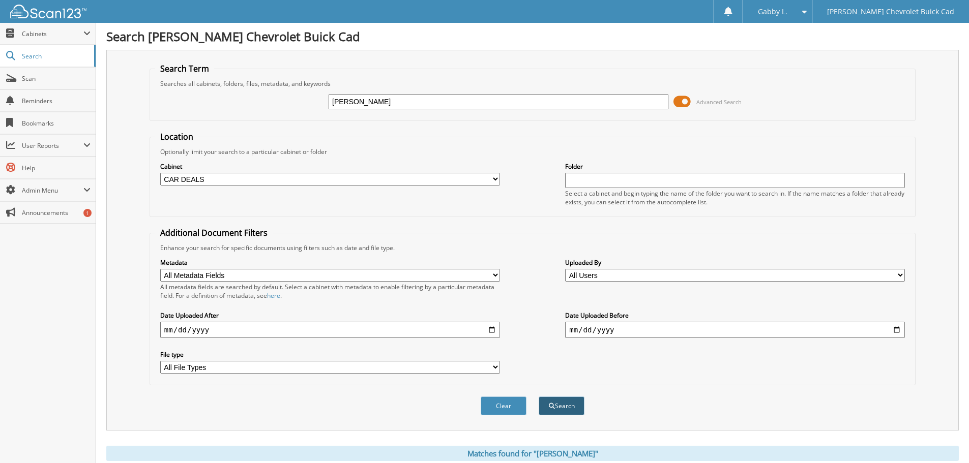 This screenshot has height=463, width=969. Describe the element at coordinates (330, 355) in the screenshot. I see `label: File type` at that location.